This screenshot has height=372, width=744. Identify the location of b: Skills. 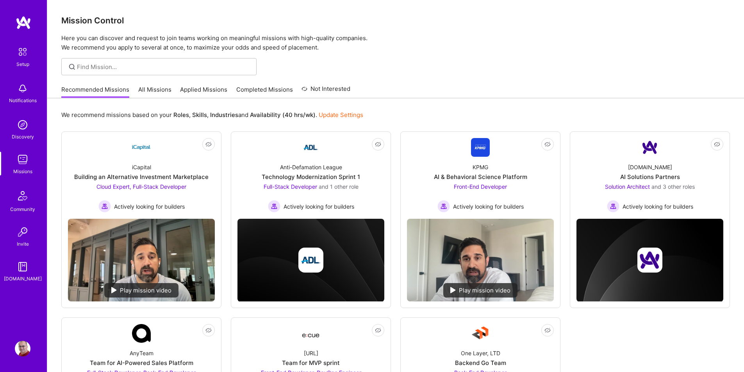
(200, 115).